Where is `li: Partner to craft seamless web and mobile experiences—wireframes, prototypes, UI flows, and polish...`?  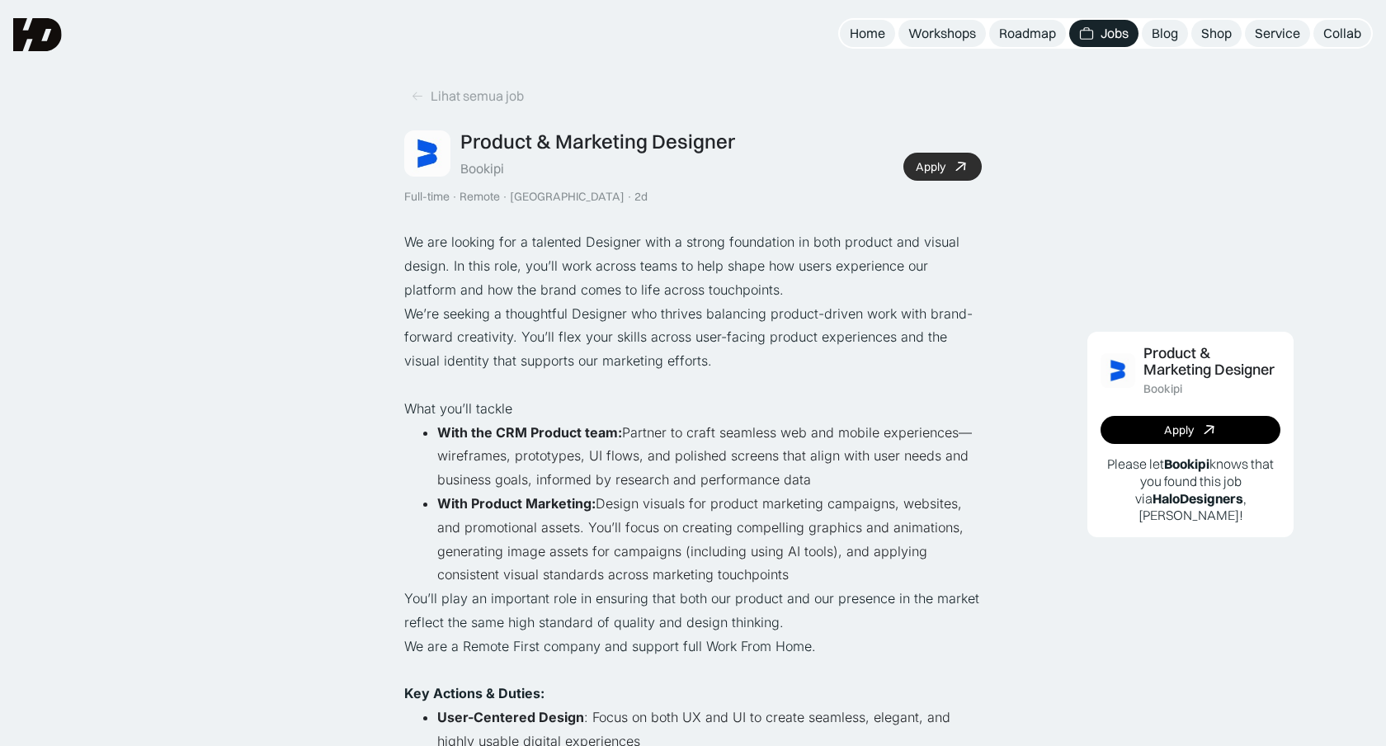 li: Partner to craft seamless web and mobile experiences—wireframes, prototypes, UI flows, and polish... is located at coordinates (710, 456).